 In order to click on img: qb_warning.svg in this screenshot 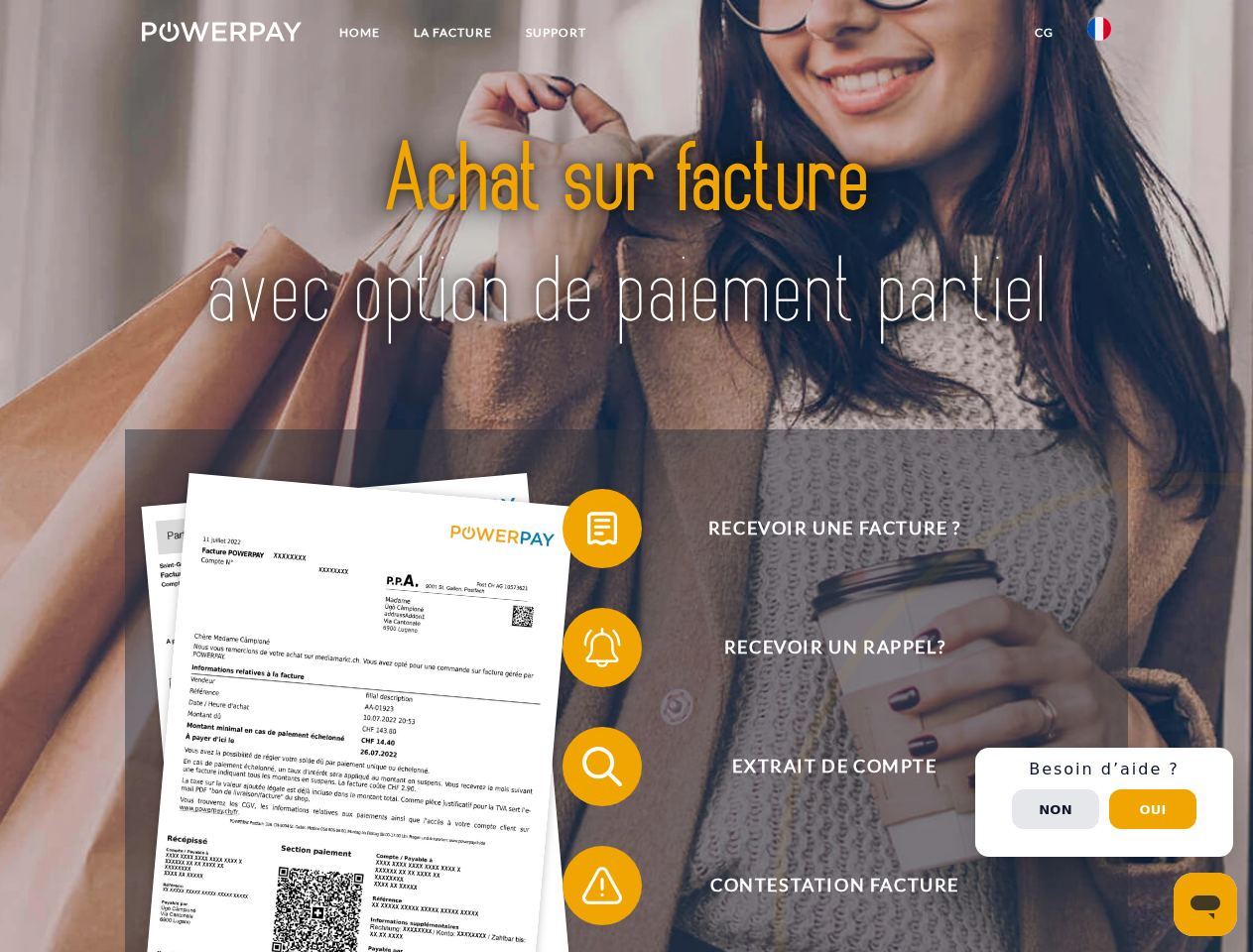, I will do `click(602, 885)`.